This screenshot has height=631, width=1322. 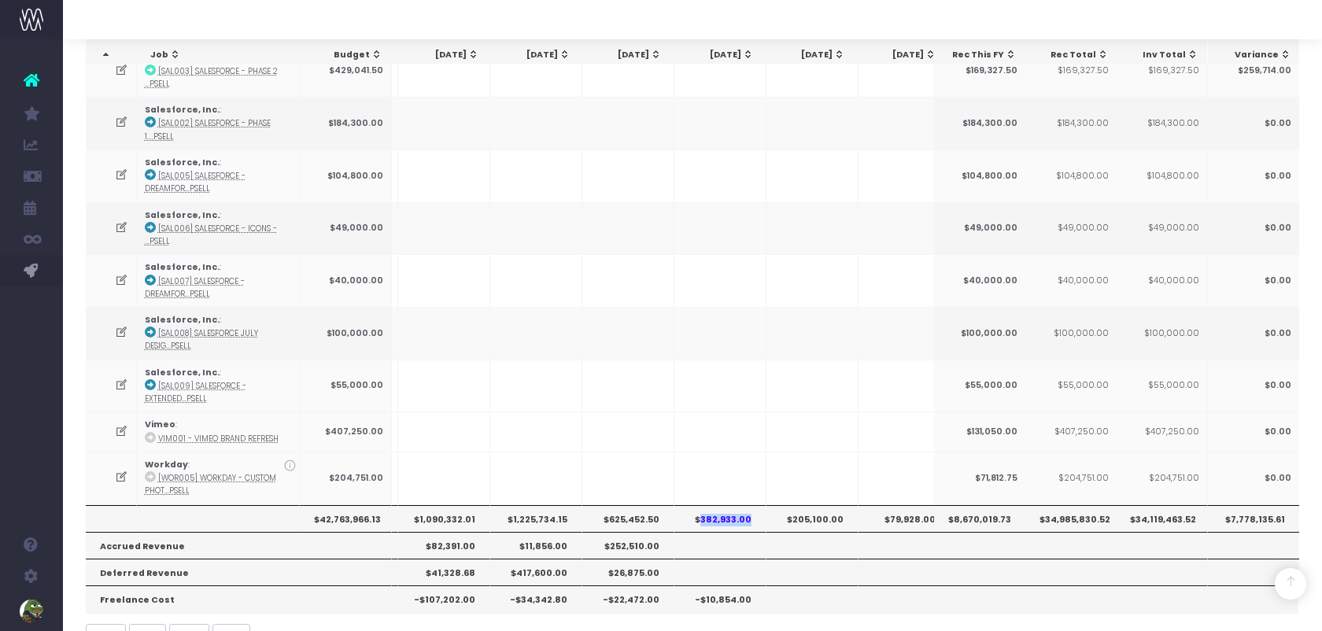 What do you see at coordinates (812, 519) in the screenshot?
I see `th: $205,100.00` at bounding box center [812, 519].